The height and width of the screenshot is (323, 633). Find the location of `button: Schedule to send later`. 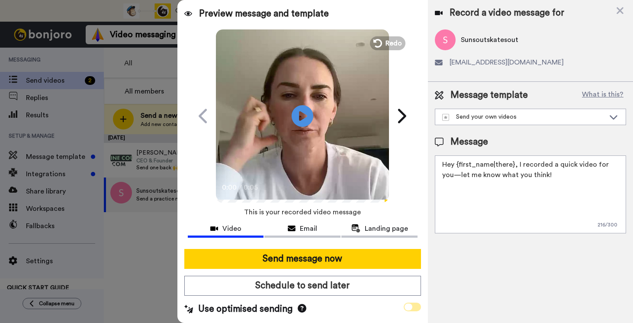

button: Schedule to send later is located at coordinates (303, 286).